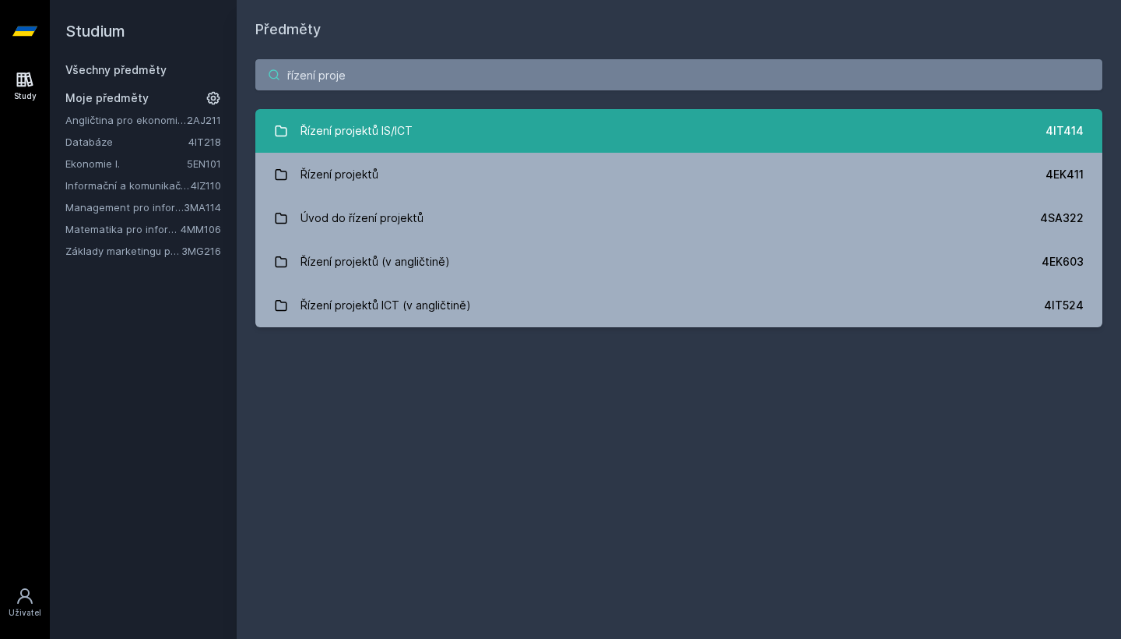 The height and width of the screenshot is (639, 1121). I want to click on a: Matematika pro informatiky, so click(123, 229).